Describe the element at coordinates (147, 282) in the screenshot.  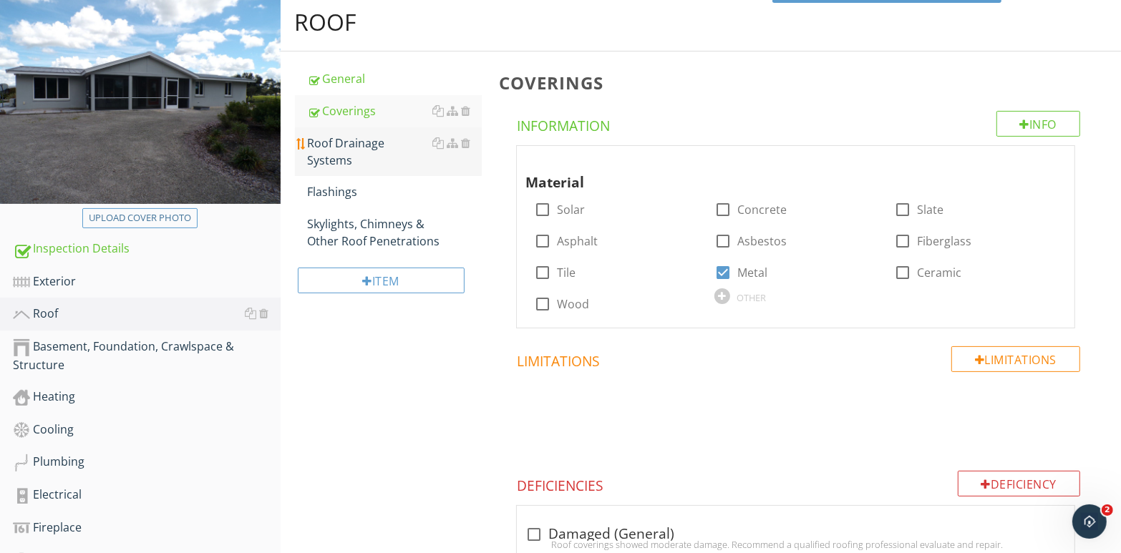
I see `div: Exterior` at that location.